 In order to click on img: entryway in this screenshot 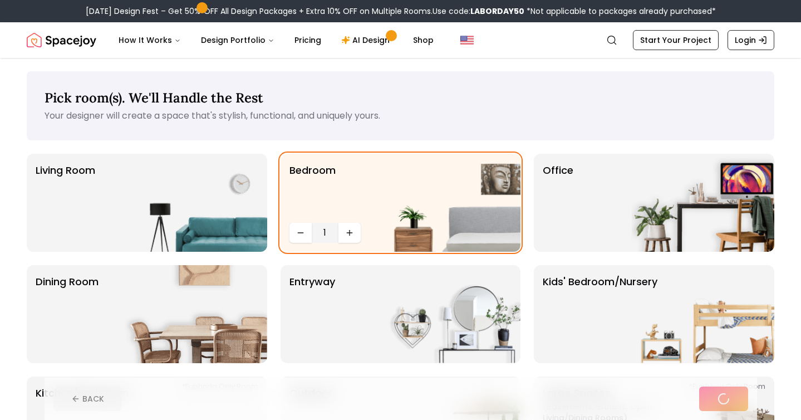, I will do `click(449, 314)`.